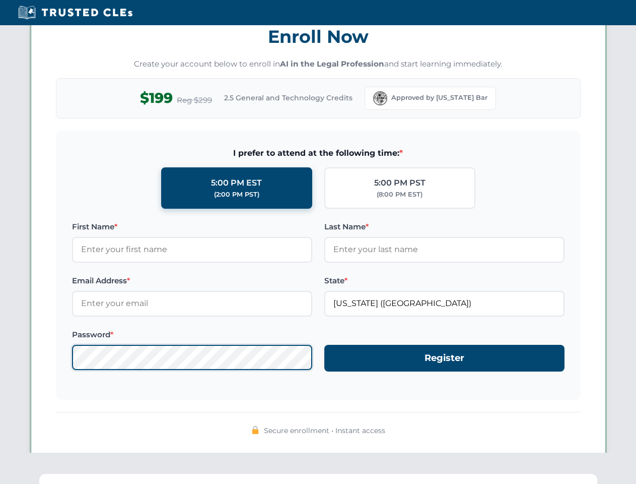 The image size is (636, 484). Describe the element at coordinates (444, 281) in the screenshot. I see `label: State` at that location.